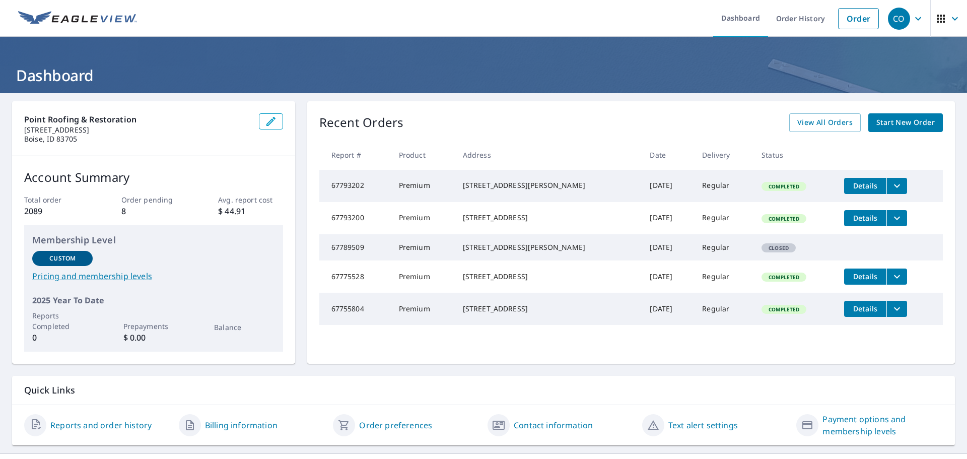 The height and width of the screenshot is (459, 967). What do you see at coordinates (779, 248) in the screenshot?
I see `span: Closed` at bounding box center [779, 248].